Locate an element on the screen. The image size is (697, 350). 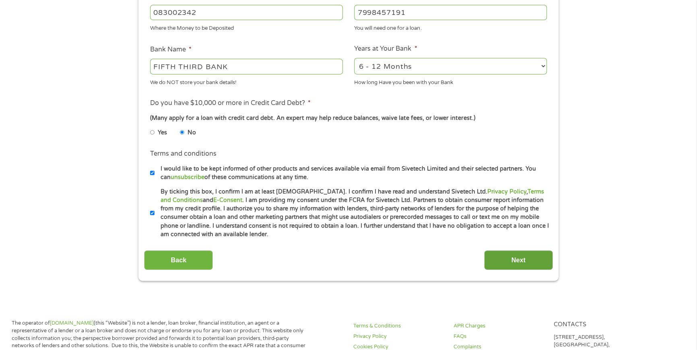
div: You will need one for a loan. is located at coordinates (450, 27).